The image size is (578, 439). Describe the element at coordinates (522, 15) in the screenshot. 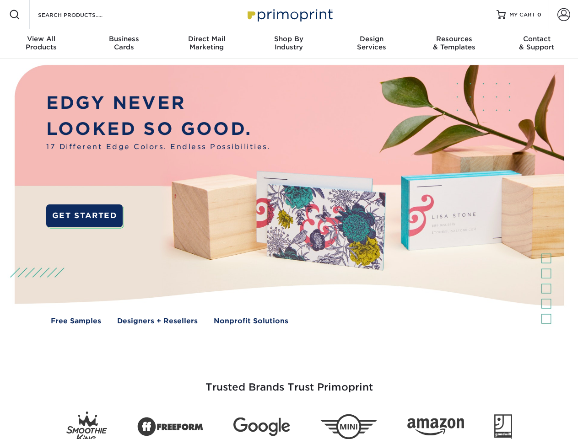

I see `span: MY CART` at that location.